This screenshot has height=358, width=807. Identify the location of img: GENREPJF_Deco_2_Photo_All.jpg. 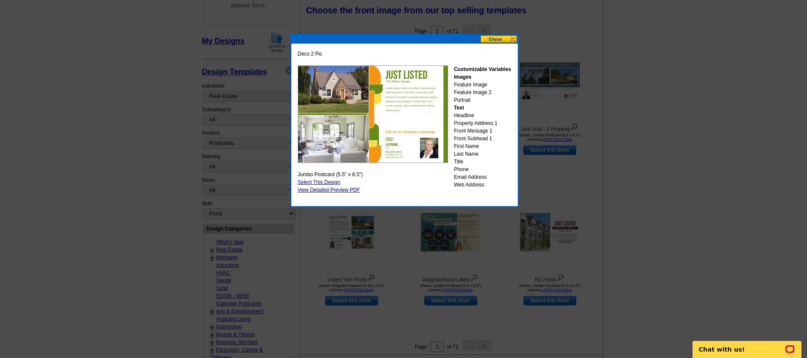
(373, 114).